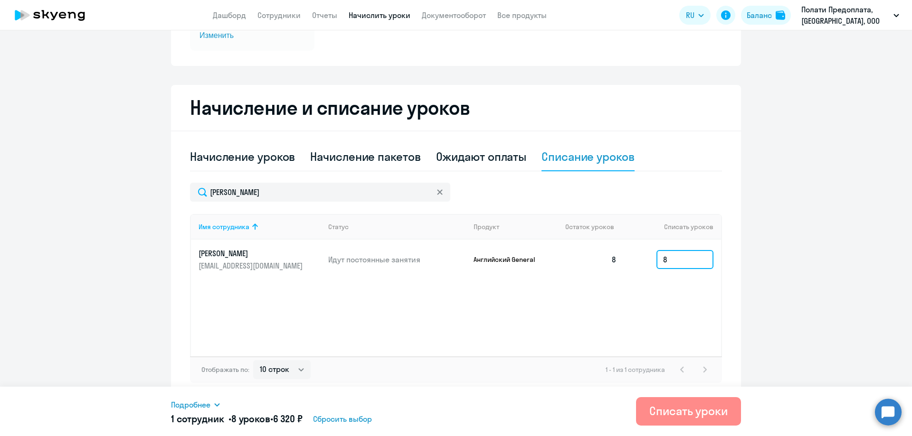 This screenshot has height=436, width=912. I want to click on p: Идут постоянные занятия, so click(397, 260).